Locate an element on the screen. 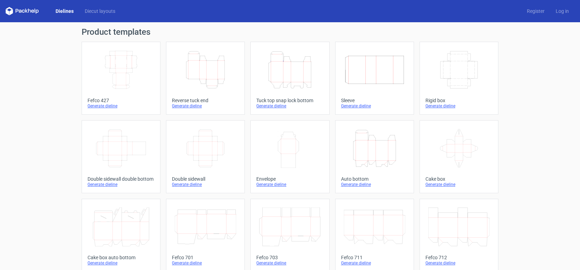  div: Fefco 711 is located at coordinates (374, 257).